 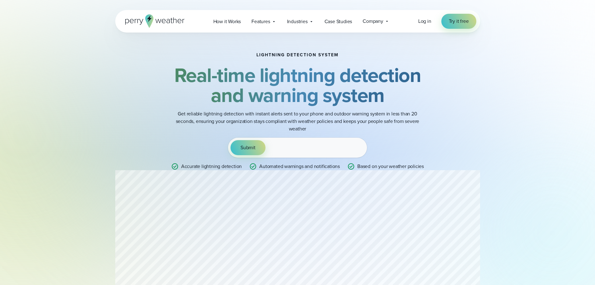 What do you see at coordinates (298, 85) in the screenshot?
I see `strong: Real-time lightning detection and warning system` at bounding box center [298, 85].